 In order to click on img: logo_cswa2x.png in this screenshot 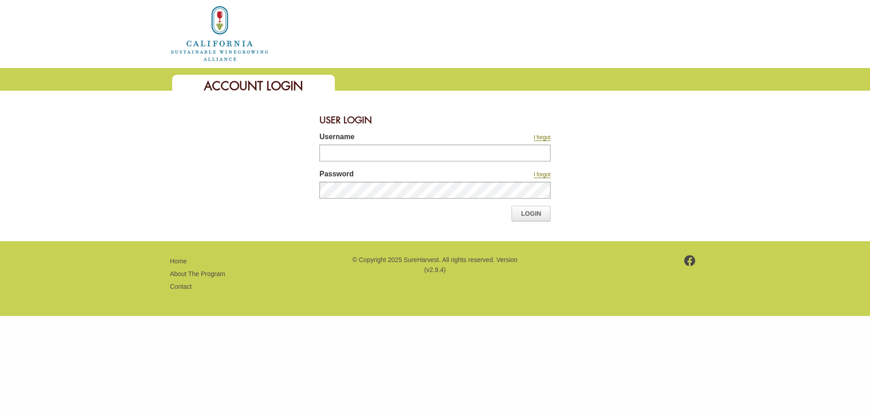, I will do `click(220, 34)`.